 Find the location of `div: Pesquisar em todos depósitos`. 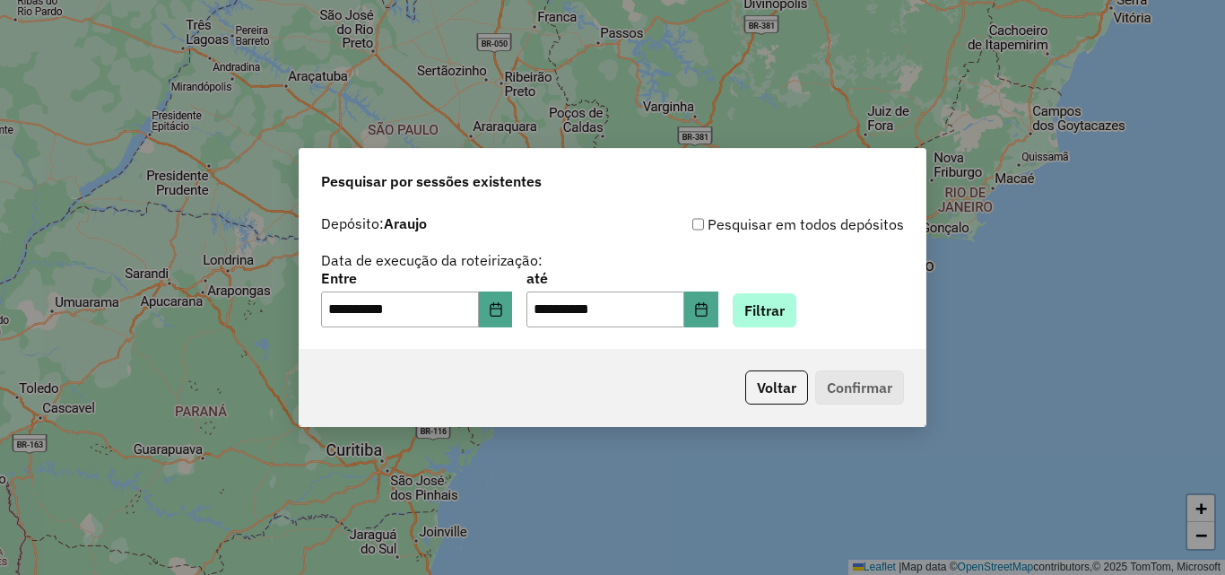

div: Pesquisar em todos depósitos is located at coordinates (758, 224).